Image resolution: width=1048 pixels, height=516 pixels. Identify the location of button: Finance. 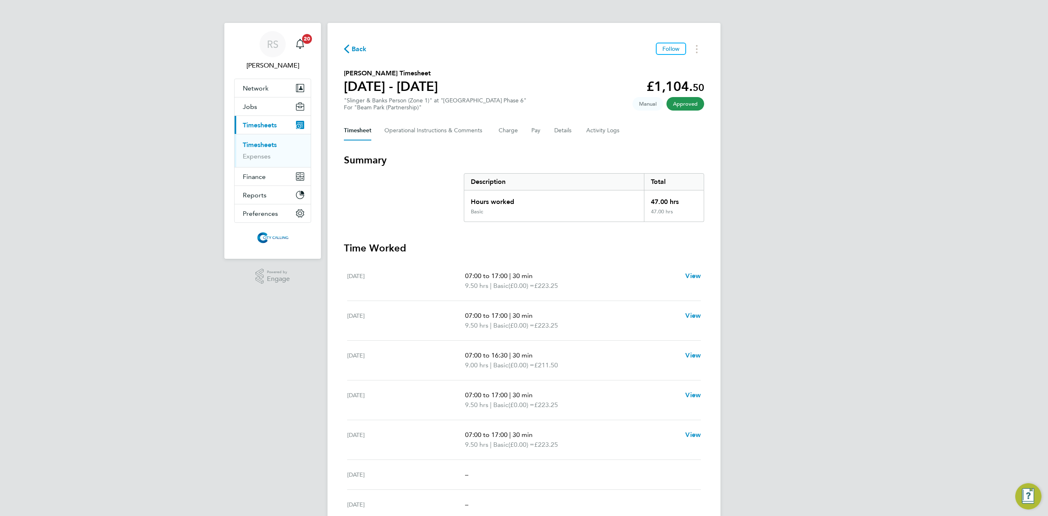
(273, 176).